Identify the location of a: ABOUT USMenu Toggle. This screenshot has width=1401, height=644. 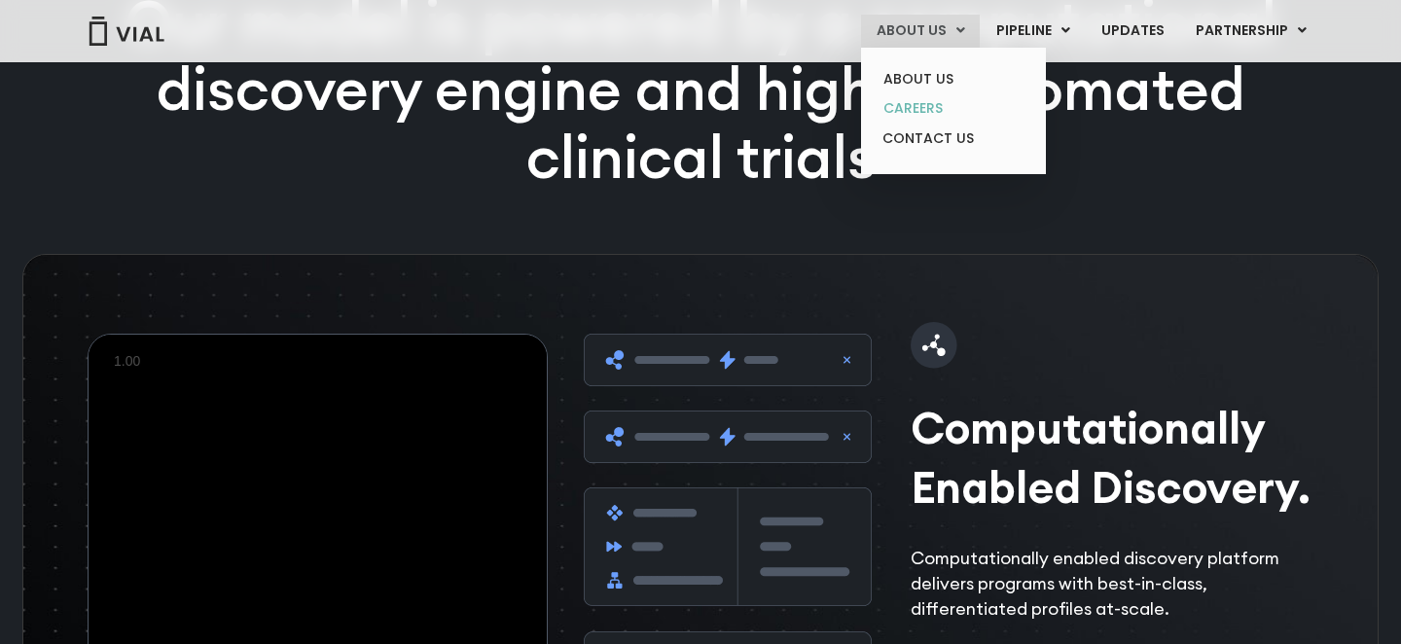
(920, 31).